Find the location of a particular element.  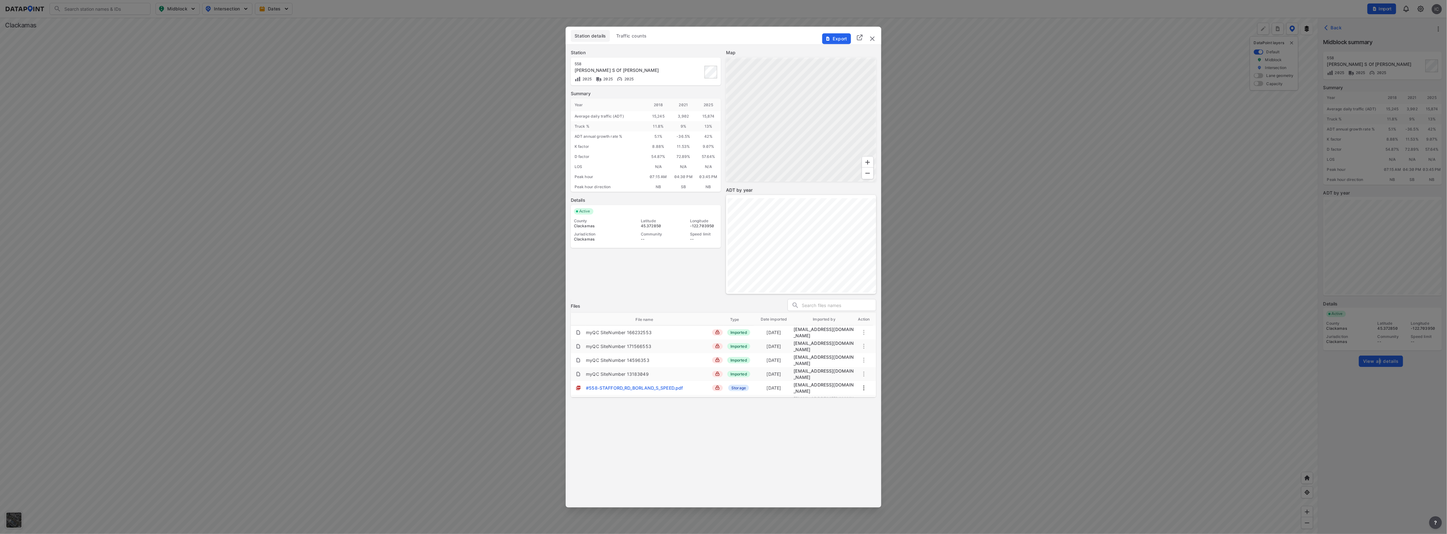

div: 8.88% is located at coordinates (658, 147).